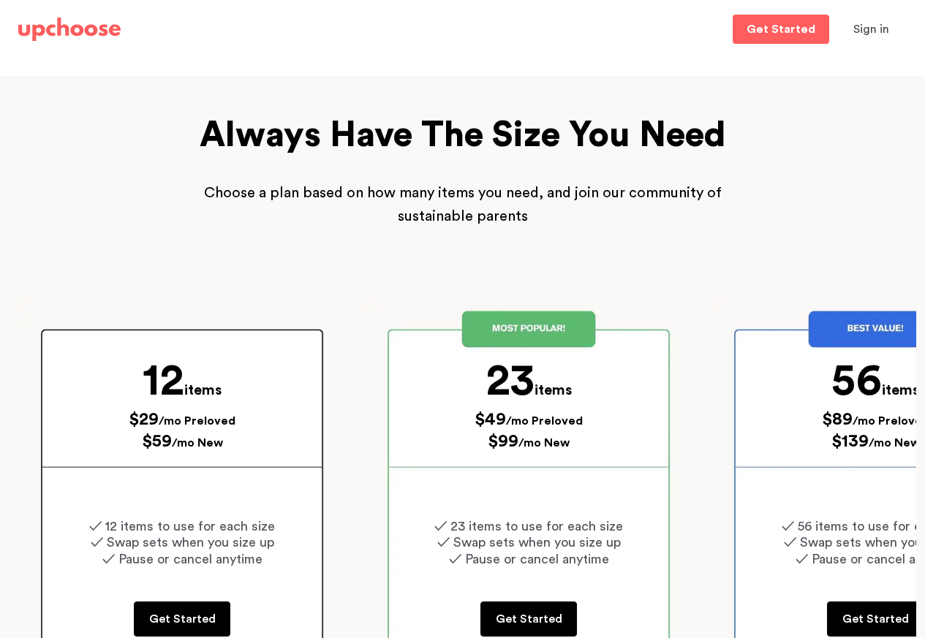  Describe the element at coordinates (856, 381) in the screenshot. I see `span: 56` at that location.